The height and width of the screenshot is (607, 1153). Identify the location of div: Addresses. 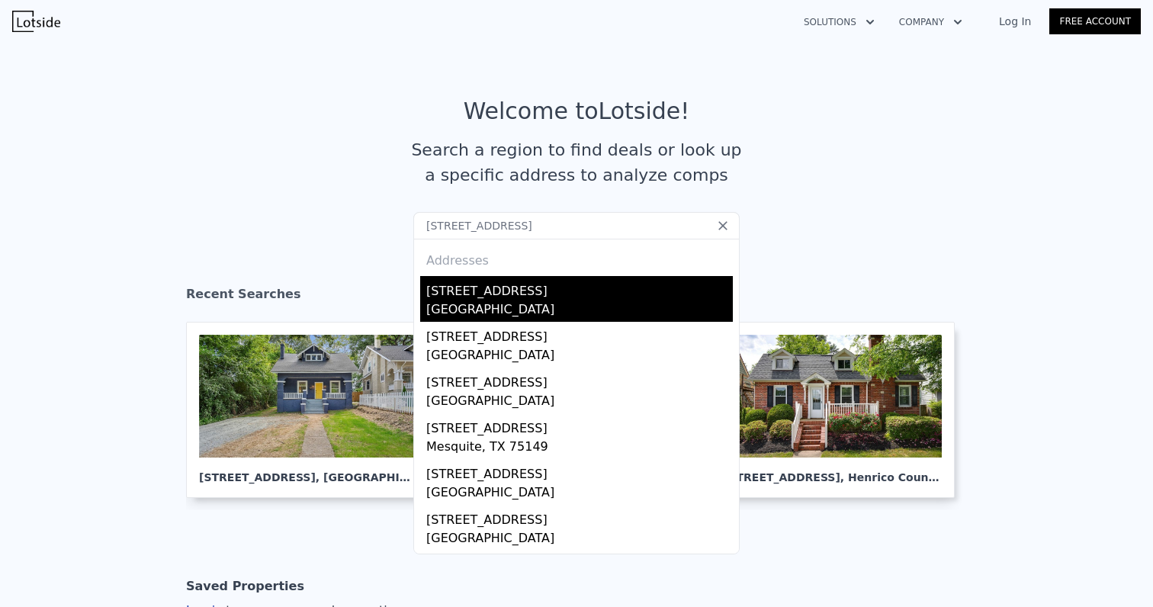
(576, 258).